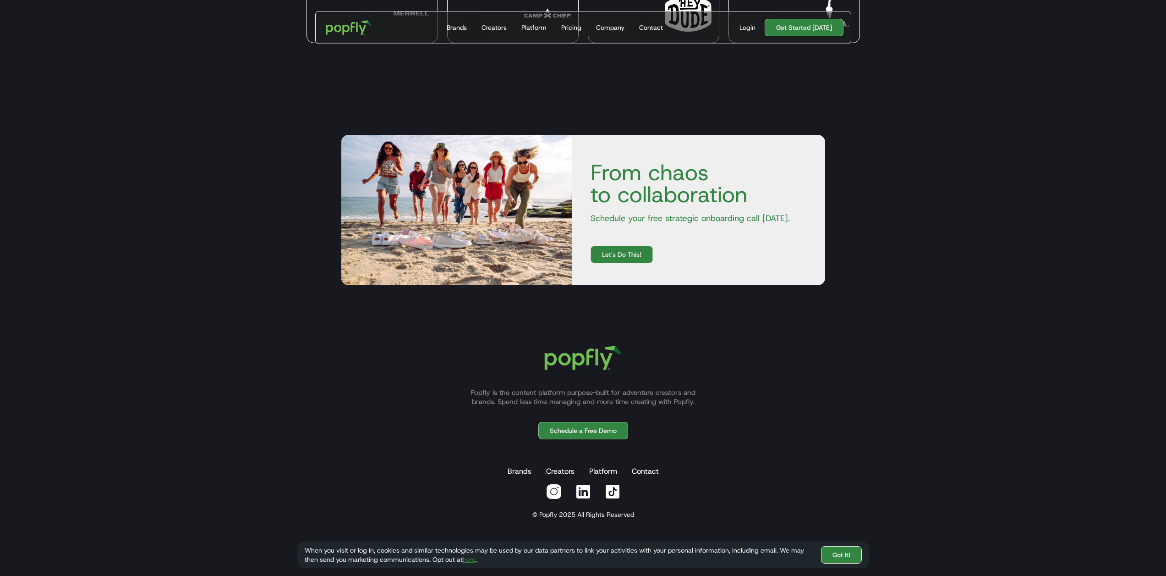 This screenshot has height=576, width=1166. What do you see at coordinates (610, 27) in the screenshot?
I see `div: Company` at bounding box center [610, 27].